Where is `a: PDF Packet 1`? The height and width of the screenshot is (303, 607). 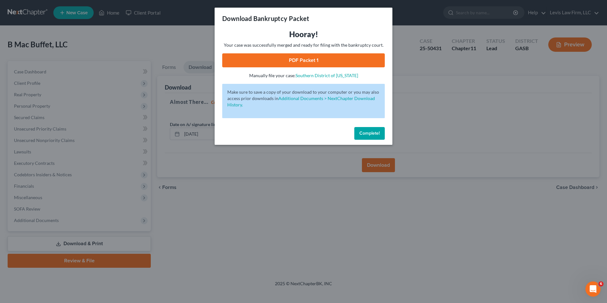 a: PDF Packet 1 is located at coordinates (304, 60).